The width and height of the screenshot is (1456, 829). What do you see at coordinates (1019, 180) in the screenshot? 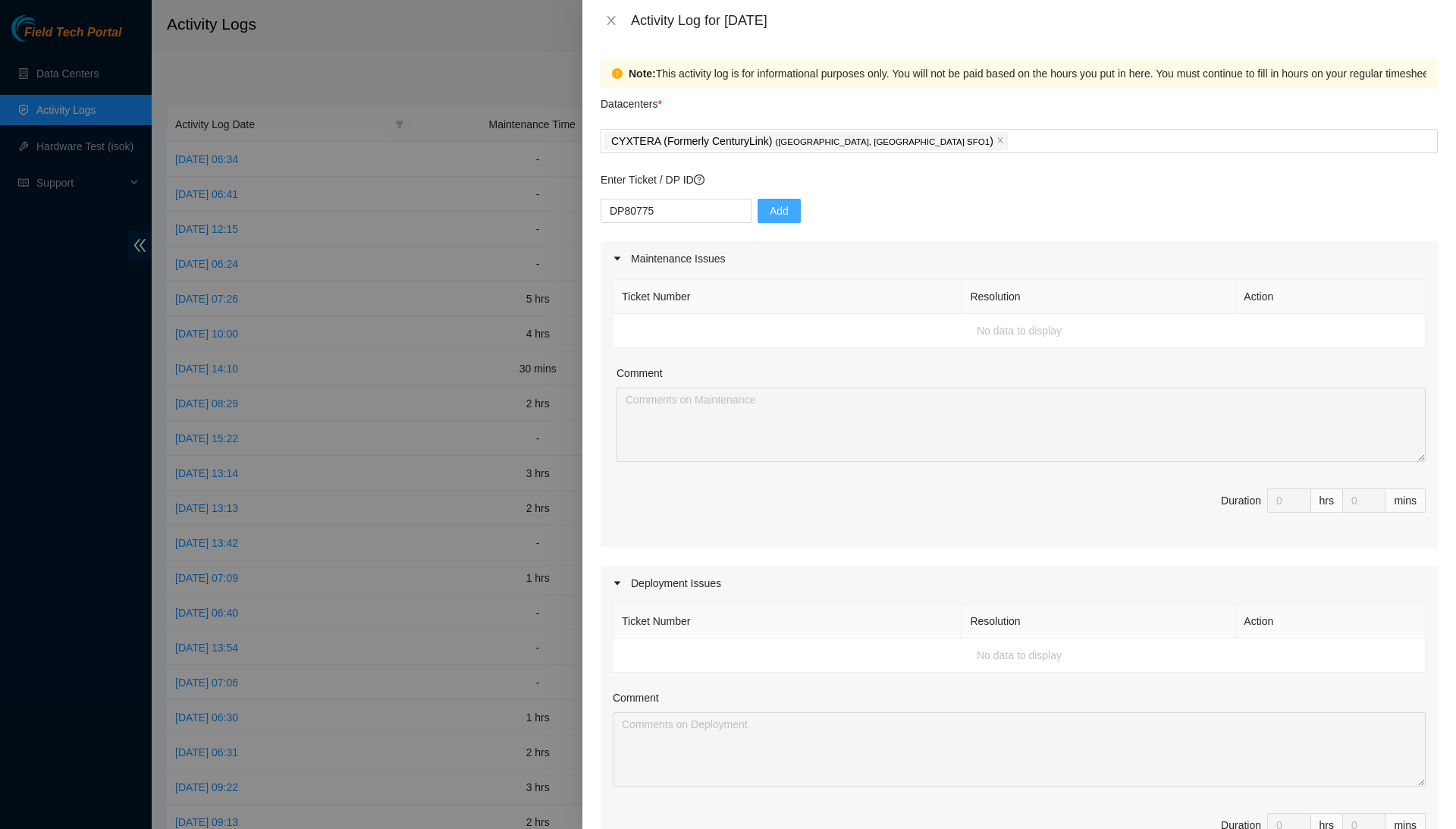
I see `p: Enter Ticket / DP ID` at bounding box center [1019, 180].